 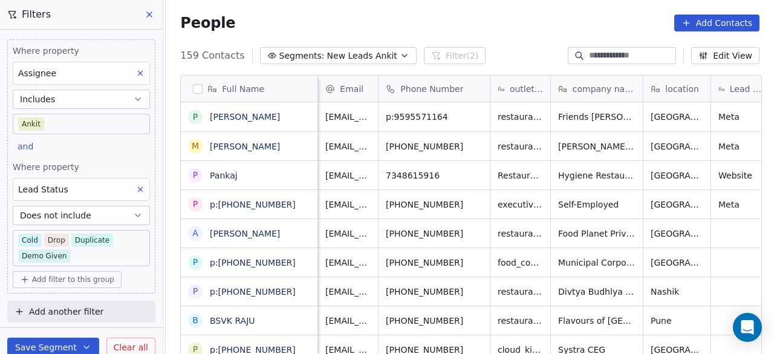 I want to click on span: New Leads Ankit, so click(x=362, y=56).